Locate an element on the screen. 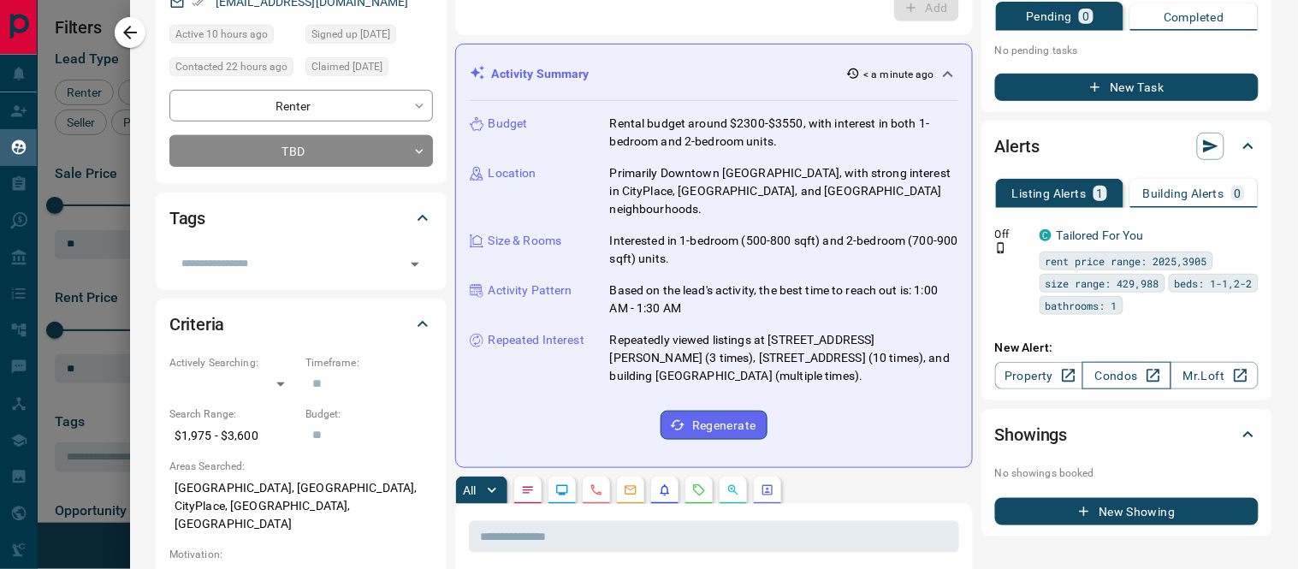 This screenshot has height=569, width=1298. p: Based on the lead's activity, the best time to reach out is: 1:00 AM - 1:30 AM is located at coordinates (784, 299).